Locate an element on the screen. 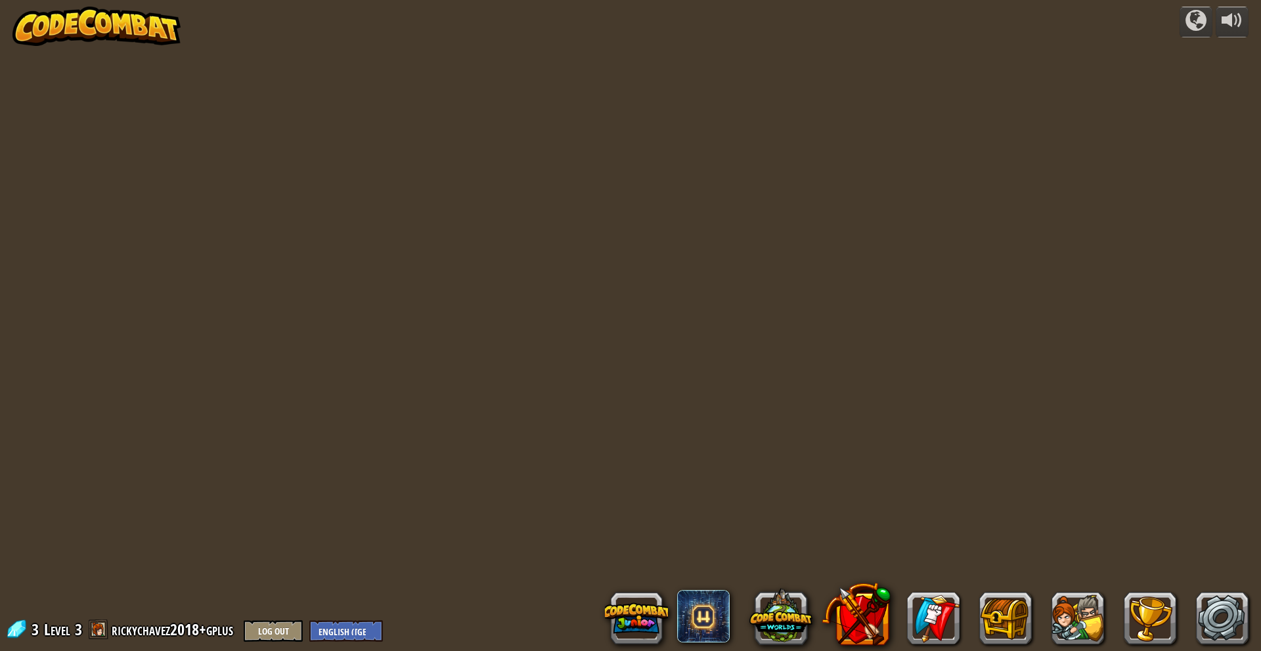  span: Level is located at coordinates (57, 630).